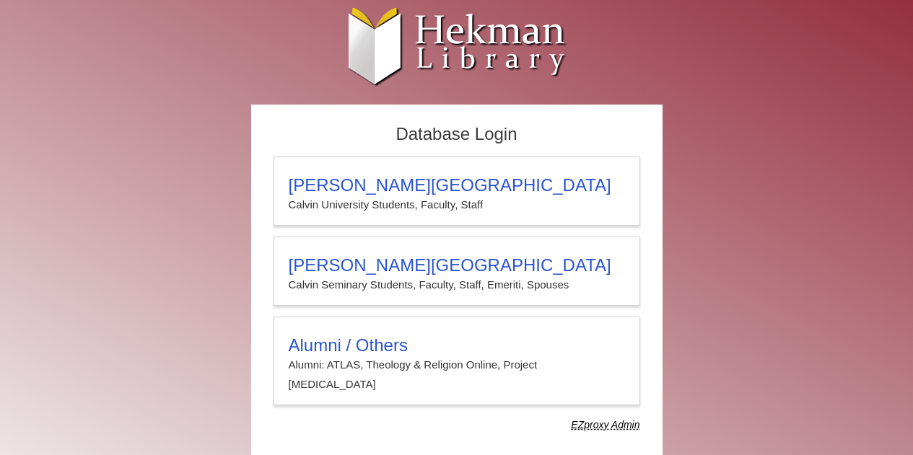 Image resolution: width=913 pixels, height=455 pixels. Describe the element at coordinates (605, 425) in the screenshot. I see `dfn: Use Alumni login` at that location.